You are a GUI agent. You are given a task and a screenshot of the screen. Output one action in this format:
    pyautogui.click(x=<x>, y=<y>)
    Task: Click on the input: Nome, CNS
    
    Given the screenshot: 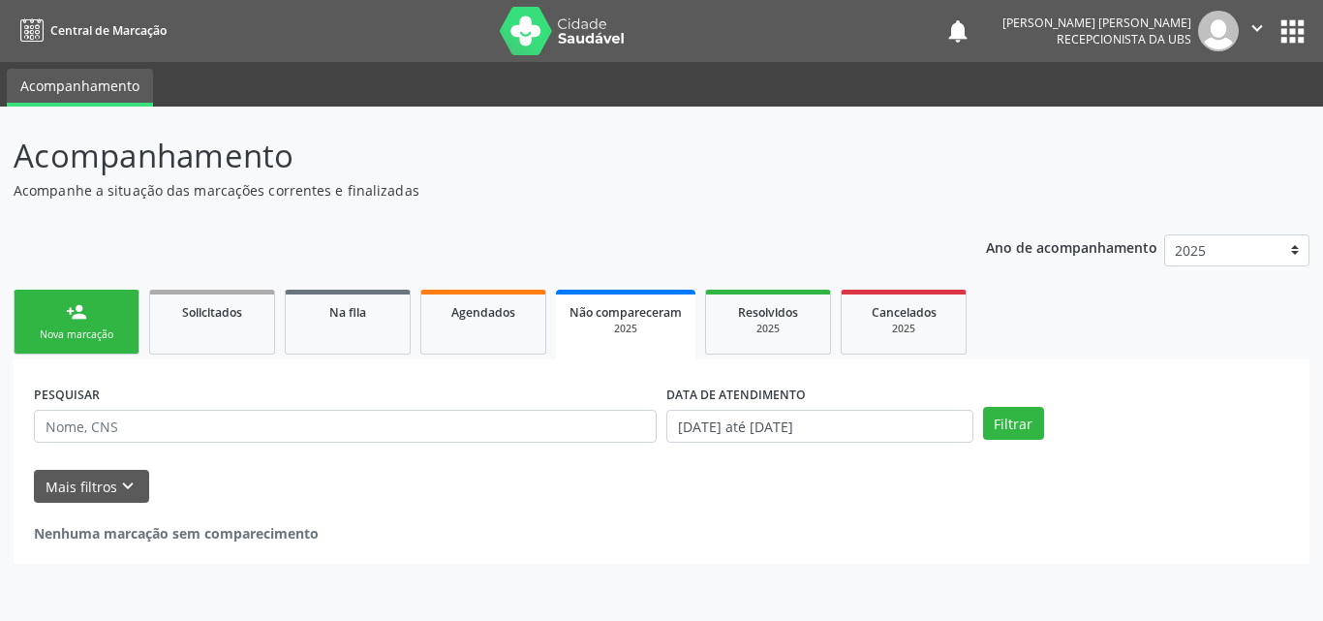 What is the action you would take?
    pyautogui.click(x=345, y=426)
    